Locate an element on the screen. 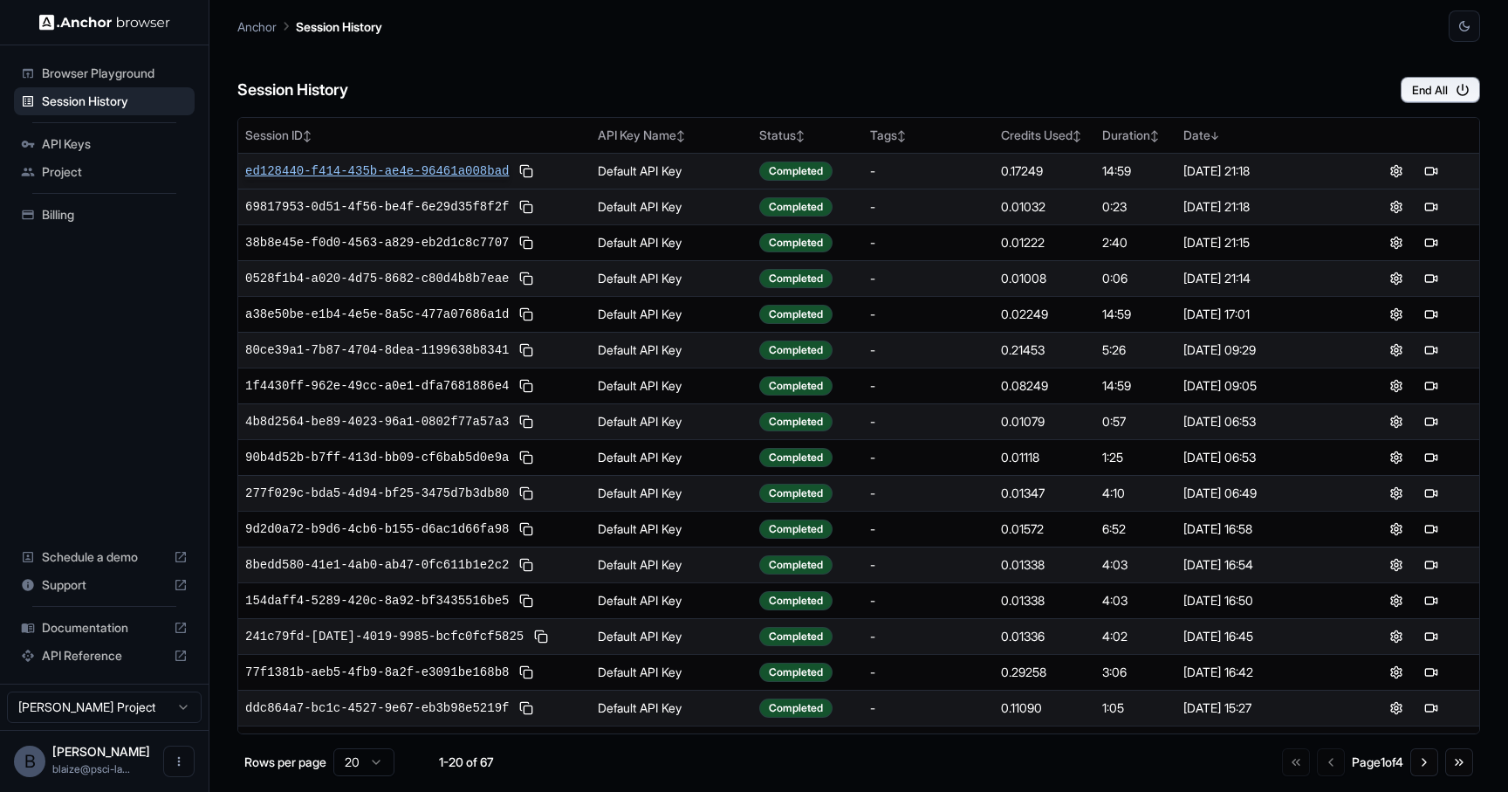 This screenshot has width=1508, height=792. img: Anchor Logo is located at coordinates (105, 22).